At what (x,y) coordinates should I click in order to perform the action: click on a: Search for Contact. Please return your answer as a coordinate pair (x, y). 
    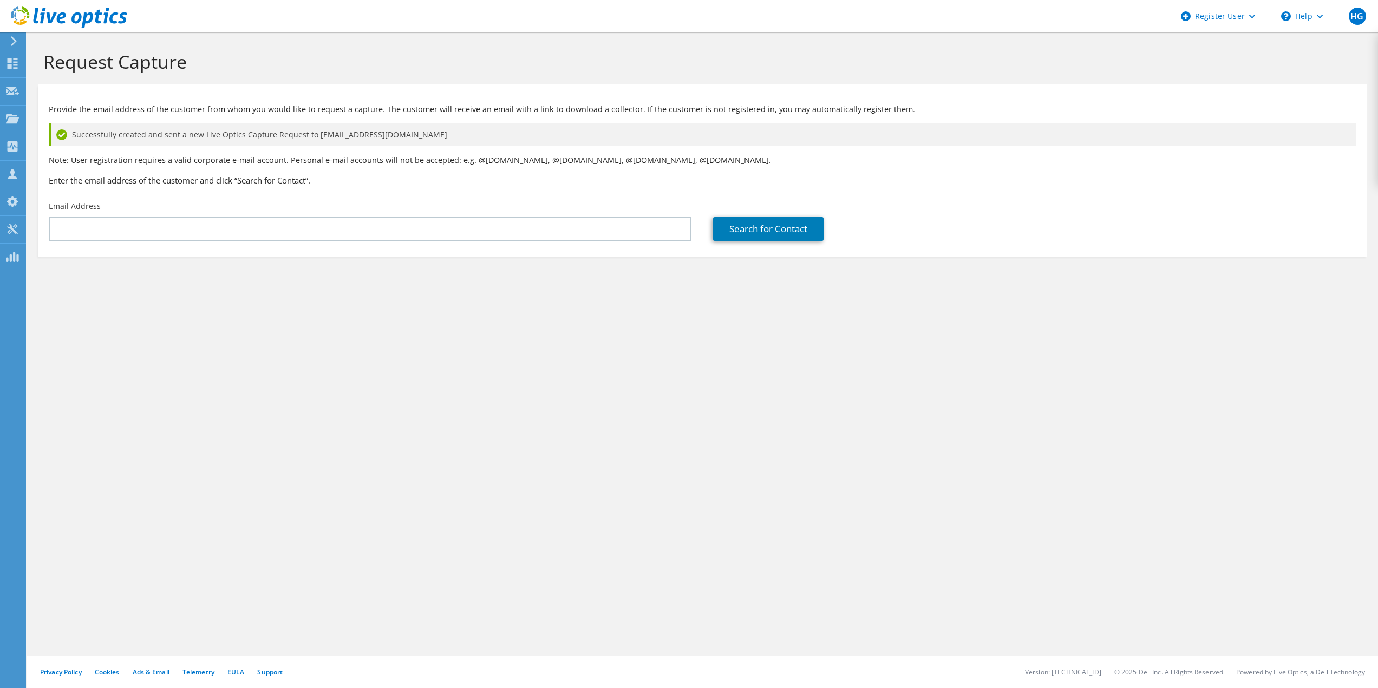
    Looking at the image, I should click on (768, 229).